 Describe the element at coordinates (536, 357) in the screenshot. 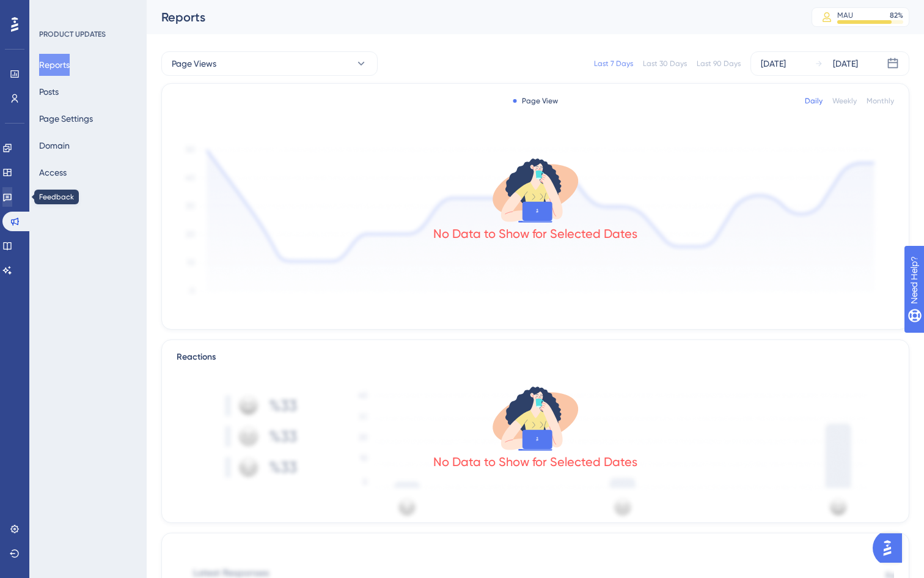

I see `div: Reactions` at that location.